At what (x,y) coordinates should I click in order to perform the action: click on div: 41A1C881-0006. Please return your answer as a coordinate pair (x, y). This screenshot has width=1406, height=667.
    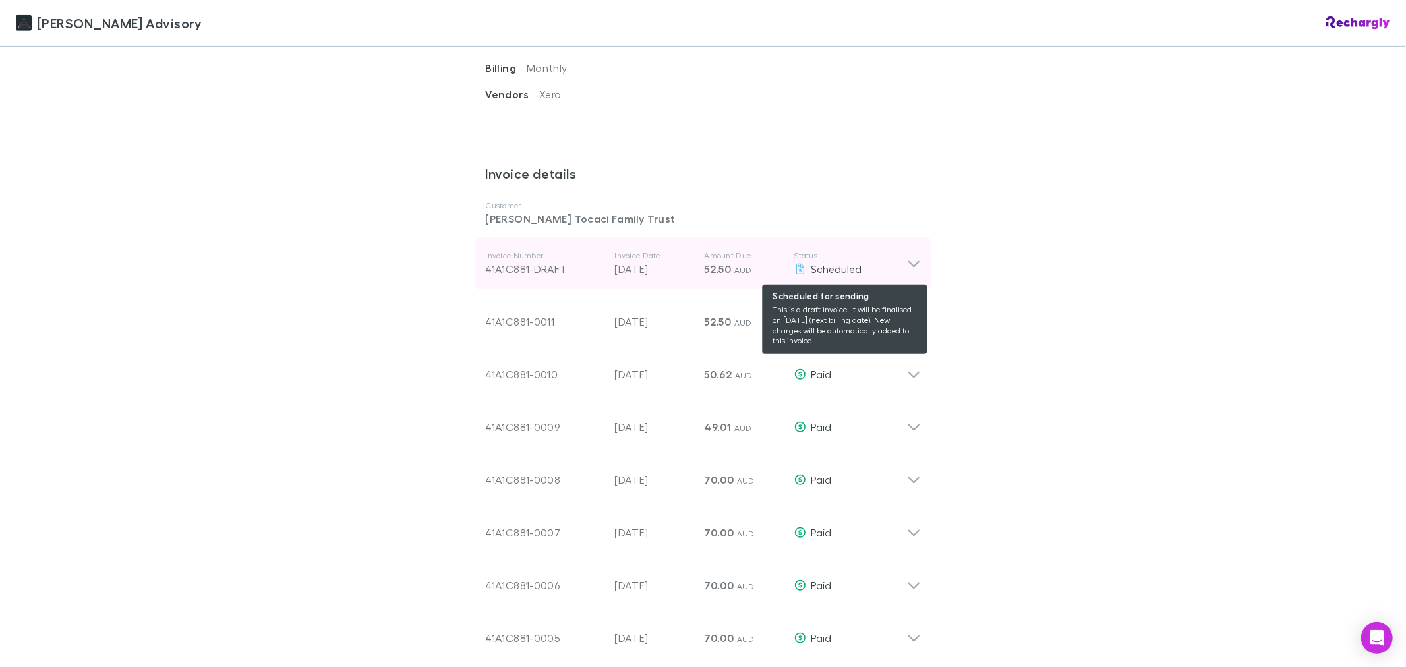
    Looking at the image, I should click on (545, 585).